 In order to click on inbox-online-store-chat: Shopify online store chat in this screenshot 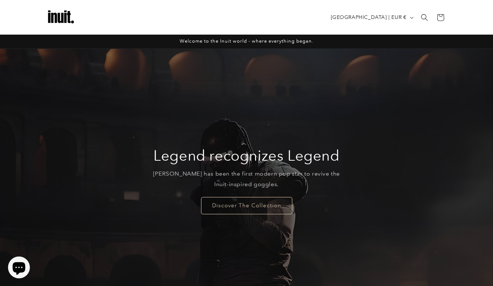, I will do `click(19, 268)`.